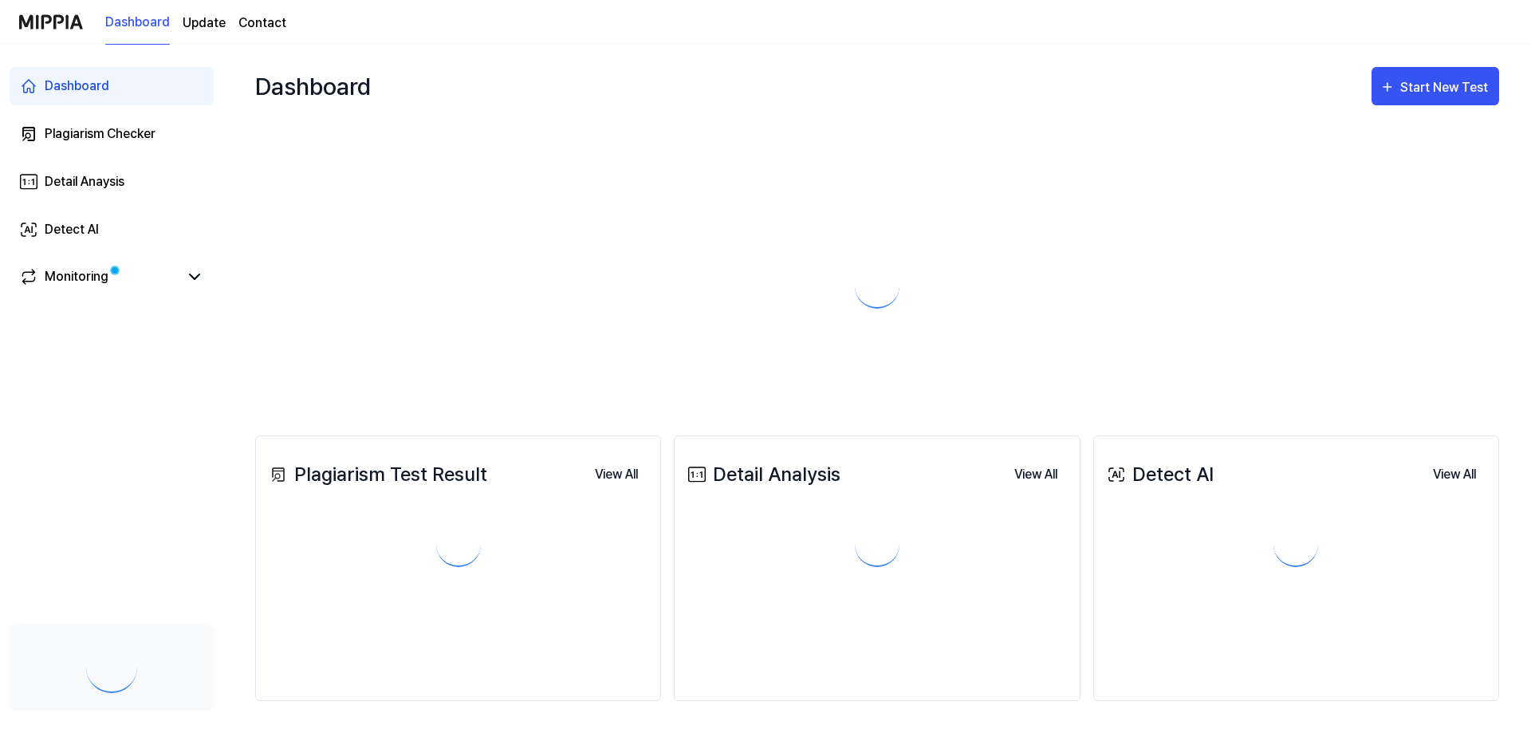  Describe the element at coordinates (112, 134) in the screenshot. I see `a: Plagiarism Checker` at that location.